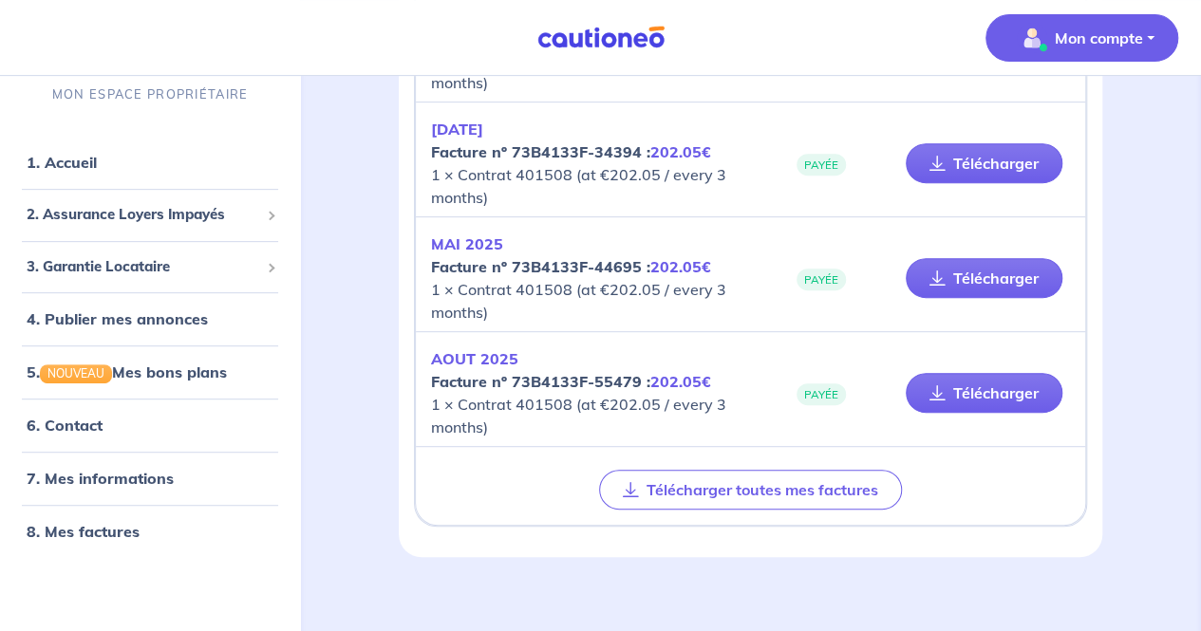 The height and width of the screenshot is (631, 1201). Describe the element at coordinates (65, 426) in the screenshot. I see `a: 6. Contact` at that location.